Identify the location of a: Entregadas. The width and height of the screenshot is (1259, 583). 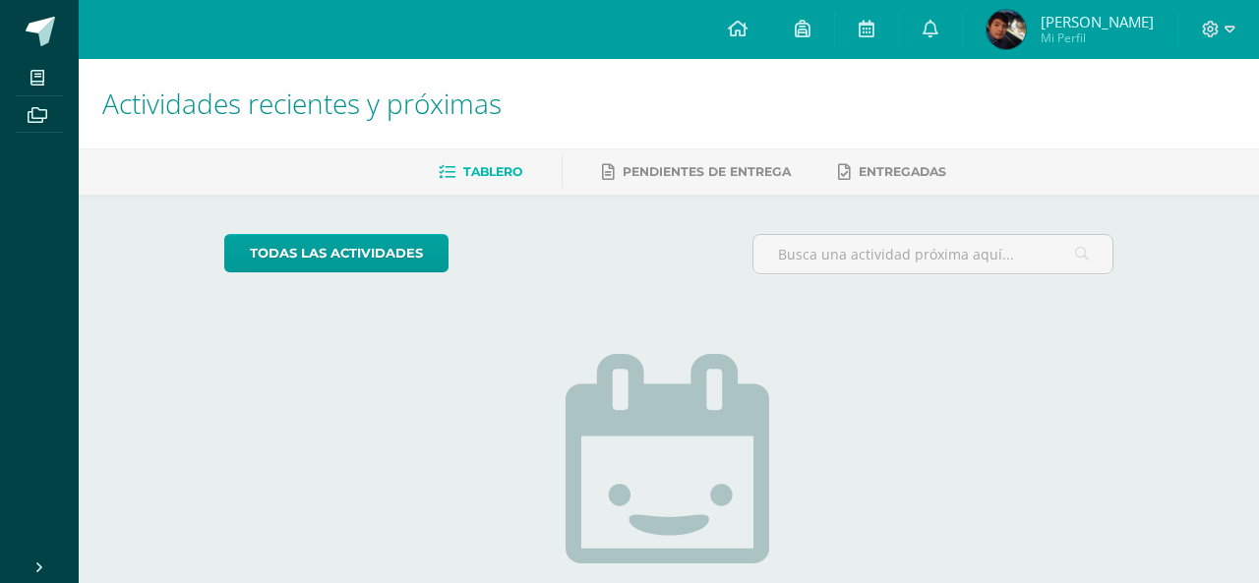
(892, 172).